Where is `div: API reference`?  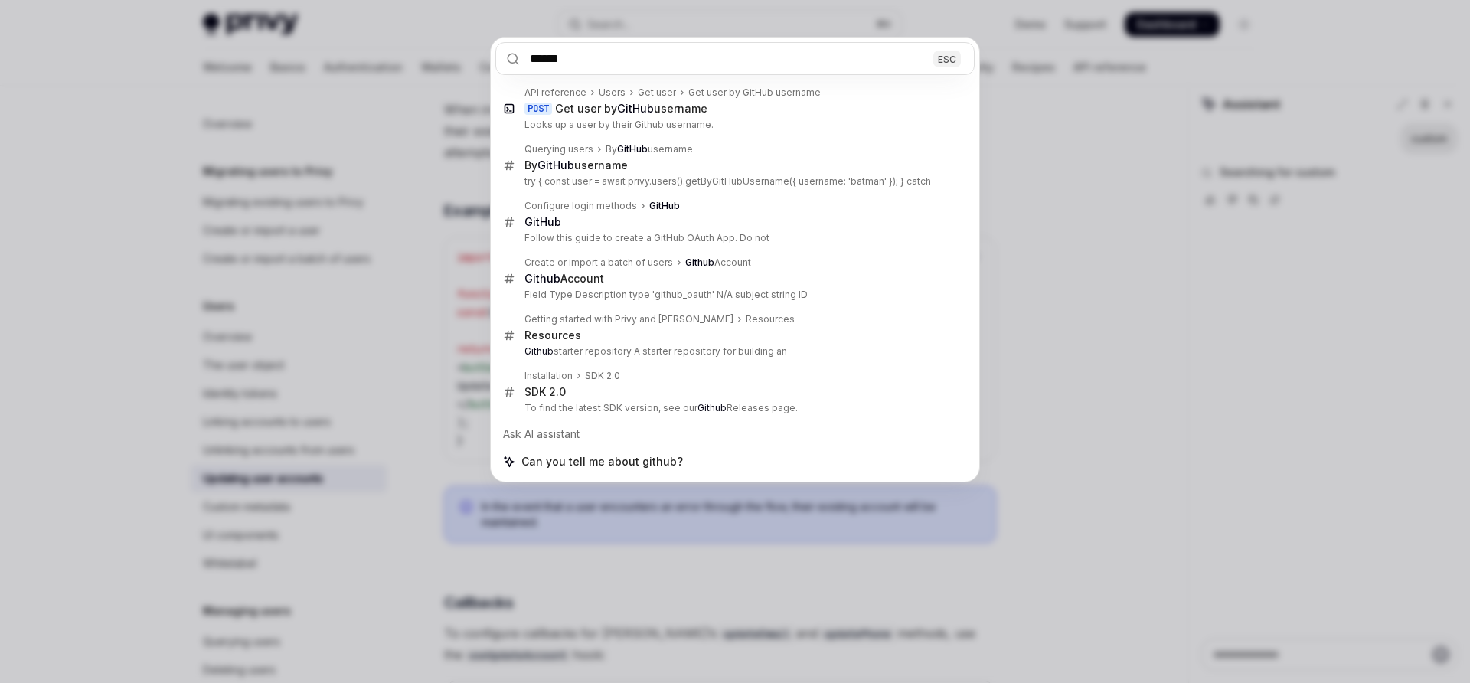
div: API reference is located at coordinates (555, 93).